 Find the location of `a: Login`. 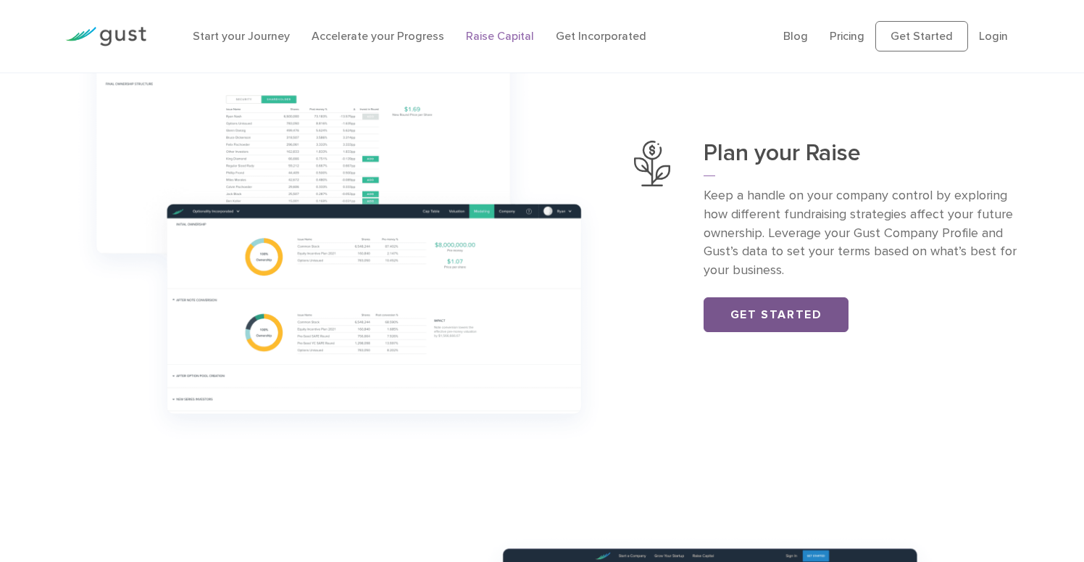

a: Login is located at coordinates (994, 36).